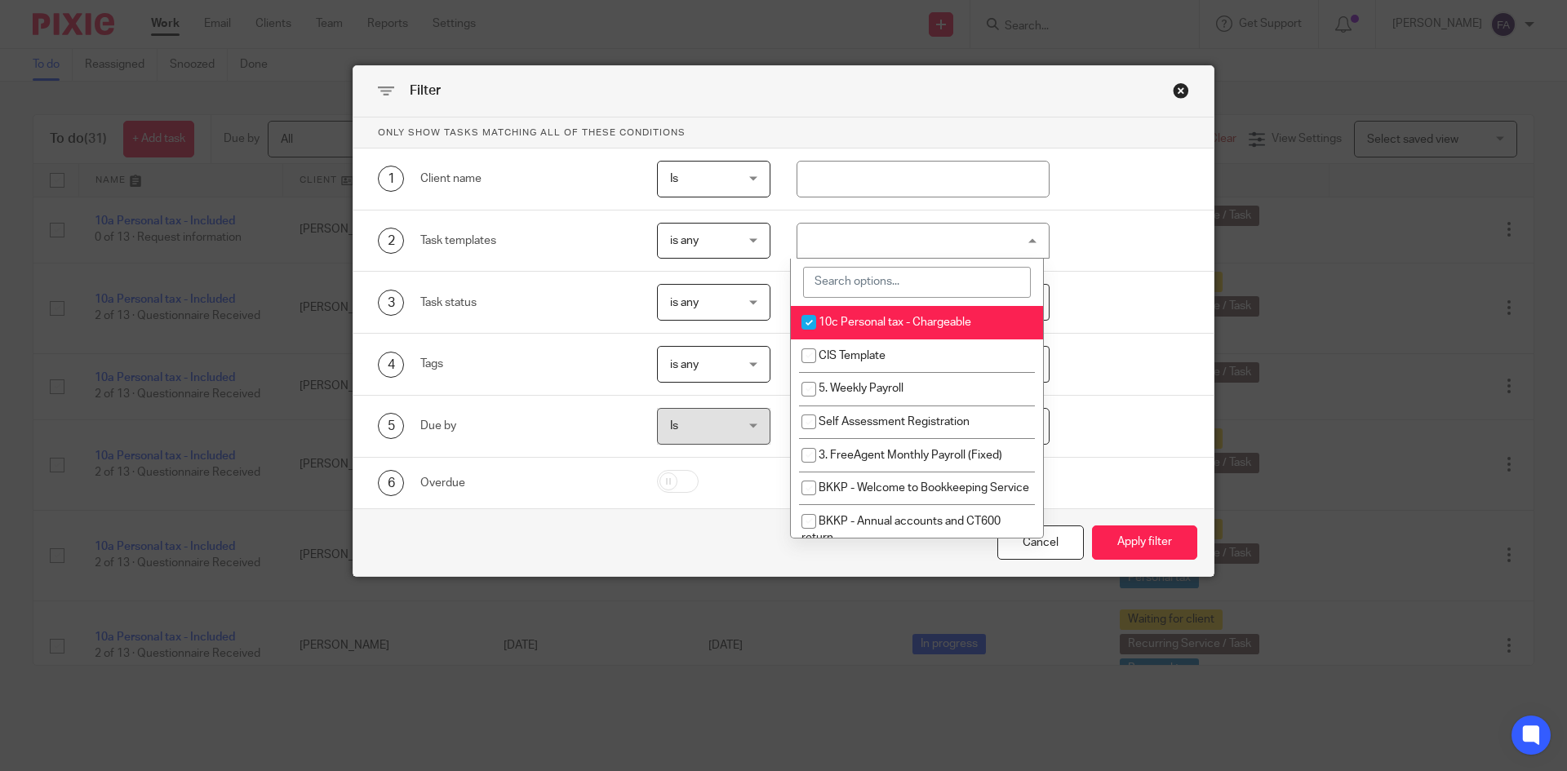 This screenshot has height=771, width=1567. Describe the element at coordinates (391, 179) in the screenshot. I see `div: 1` at that location.